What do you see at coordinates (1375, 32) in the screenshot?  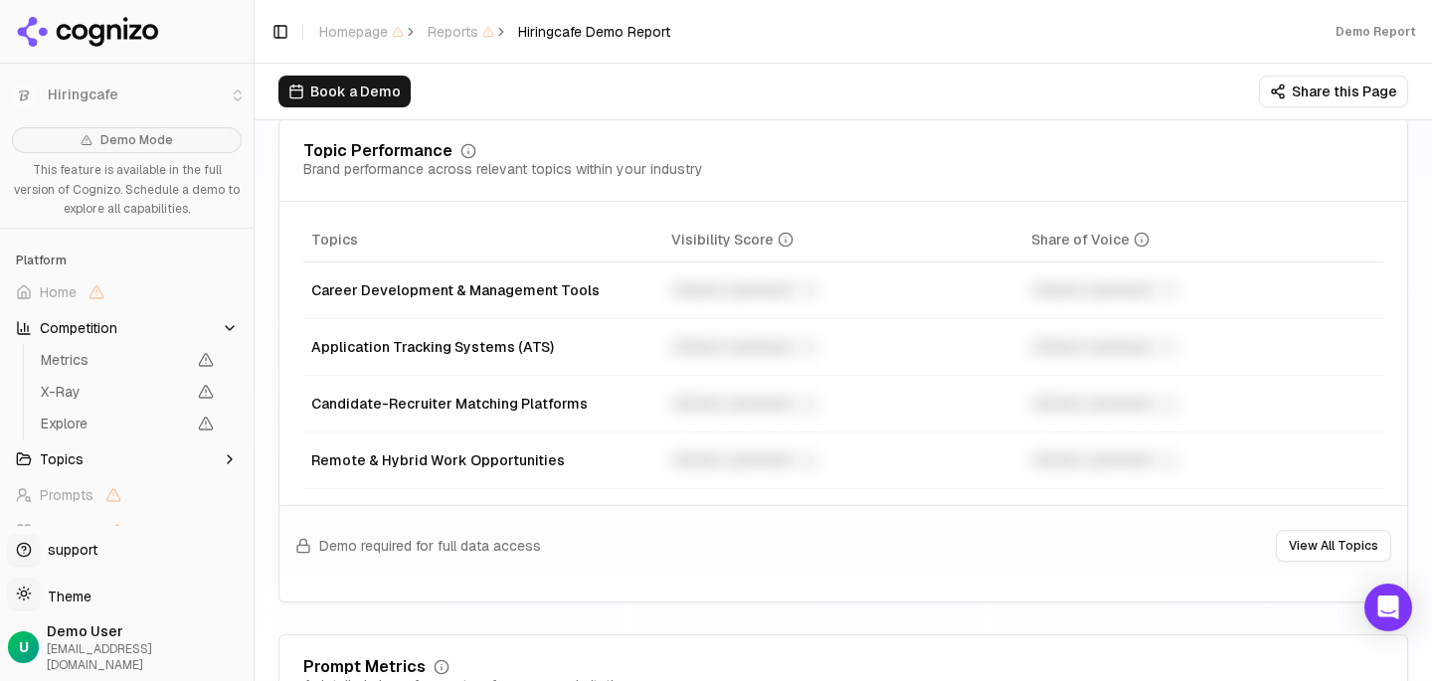 I see `div: Demo Report` at bounding box center [1375, 32].